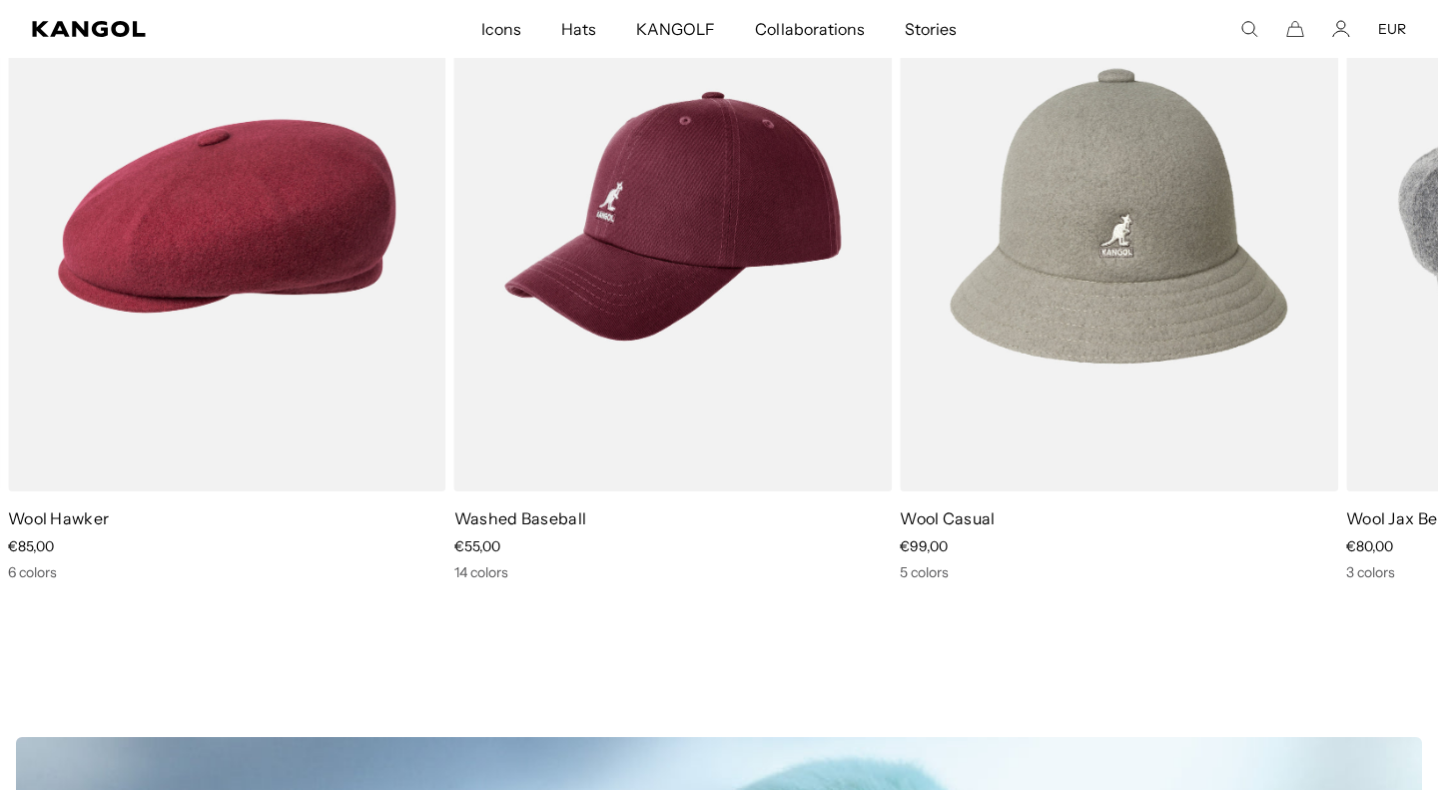  I want to click on summary: Search here, so click(1249, 29).